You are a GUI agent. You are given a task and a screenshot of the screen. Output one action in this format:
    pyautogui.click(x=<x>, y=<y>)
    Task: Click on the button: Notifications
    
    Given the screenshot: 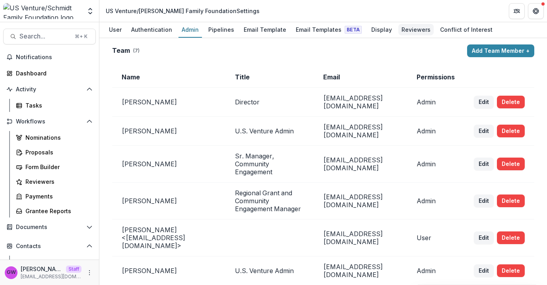 What is the action you would take?
    pyautogui.click(x=49, y=57)
    